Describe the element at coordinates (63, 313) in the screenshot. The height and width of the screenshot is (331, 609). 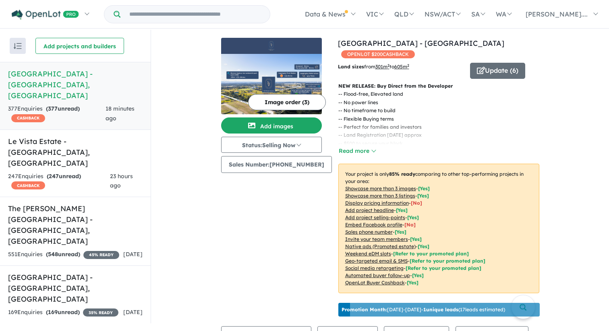
I see `div: 169 Enquir ies` at that location.